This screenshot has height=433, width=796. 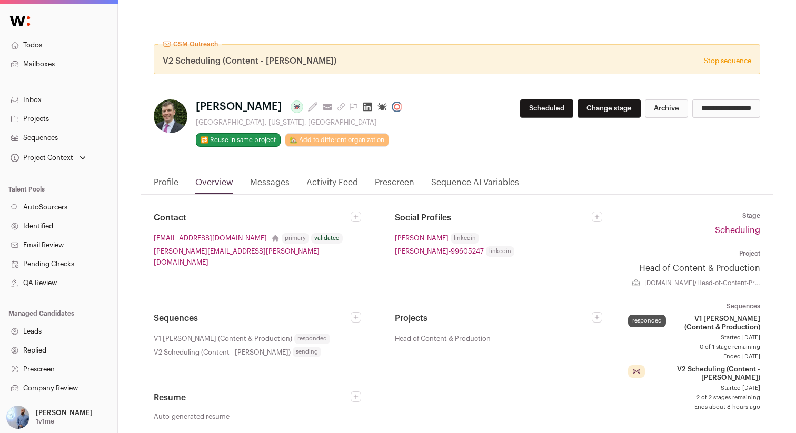 What do you see at coordinates (694, 347) in the screenshot?
I see `span: 0 of 1 stage remaining` at bounding box center [694, 347].